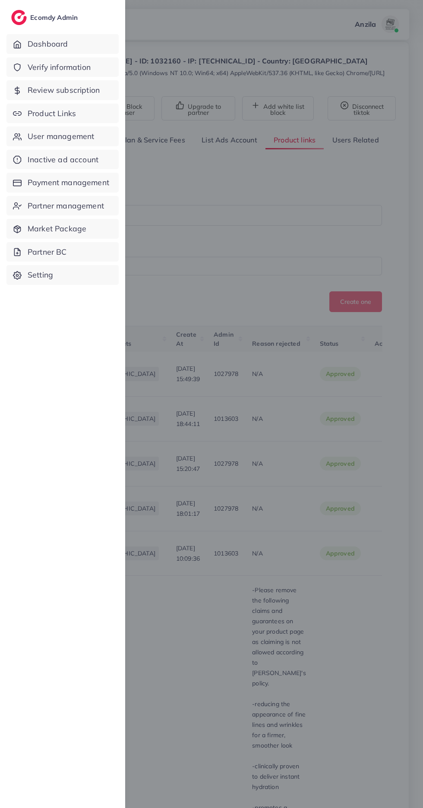 This screenshot has height=808, width=423. Describe the element at coordinates (45, 17) in the screenshot. I see `a: logoEcomdy Admin` at that location.